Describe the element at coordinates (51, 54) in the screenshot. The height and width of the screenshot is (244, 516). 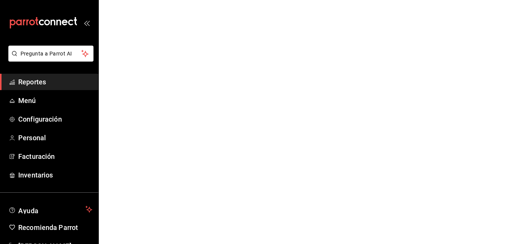
I see `span: Pregunta a Parrot AI` at that location.